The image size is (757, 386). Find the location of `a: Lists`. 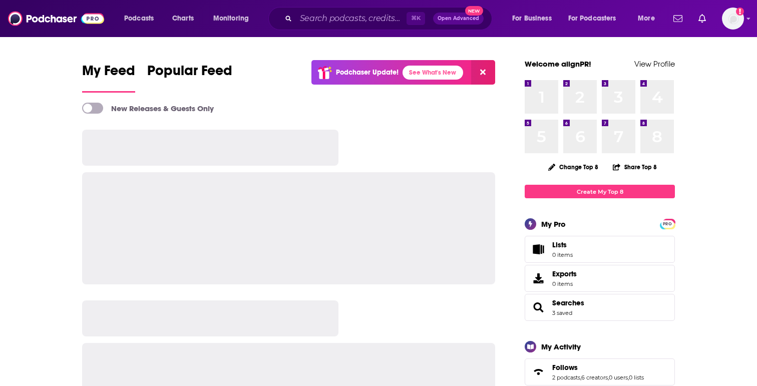

a: Lists is located at coordinates (600, 249).